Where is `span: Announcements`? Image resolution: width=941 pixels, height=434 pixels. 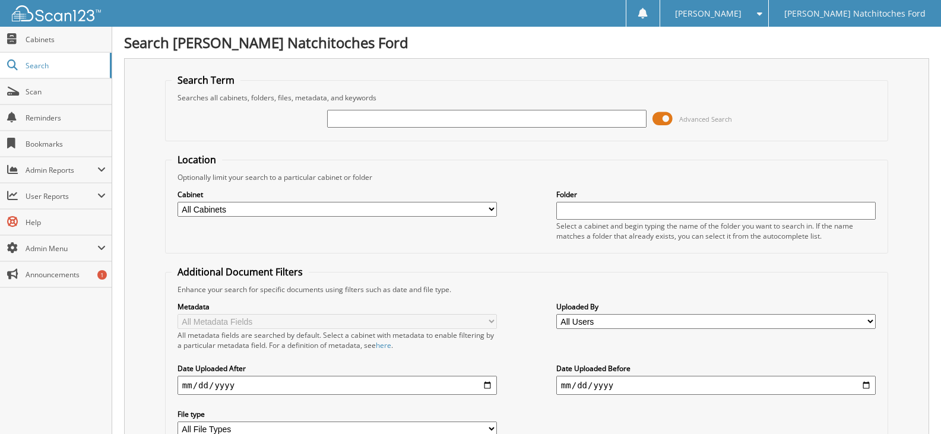 span: Announcements is located at coordinates (65, 274).